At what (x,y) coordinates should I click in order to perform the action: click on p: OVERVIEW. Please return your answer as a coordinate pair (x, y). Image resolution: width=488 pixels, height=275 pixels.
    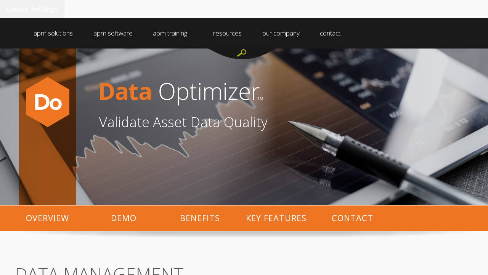
    Looking at the image, I should click on (47, 218).